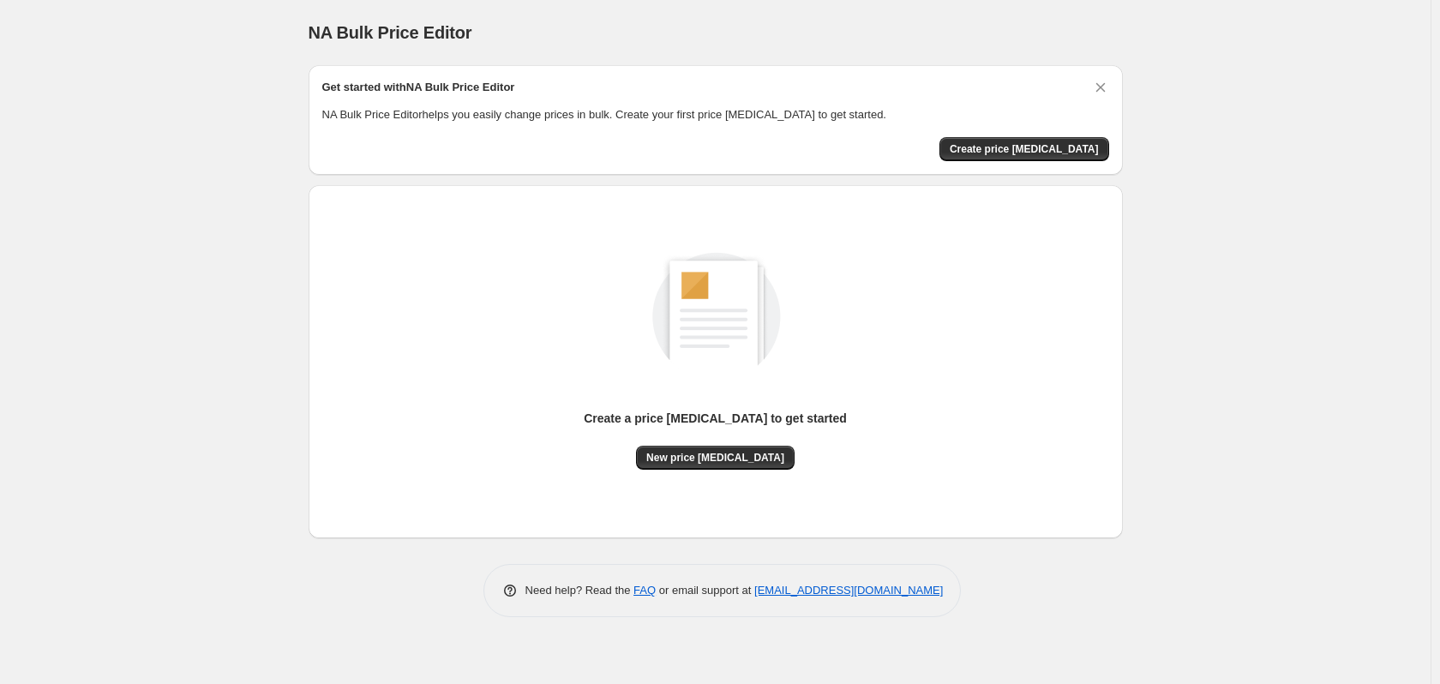 The height and width of the screenshot is (684, 1440). I want to click on span: or email support at, so click(704, 590).